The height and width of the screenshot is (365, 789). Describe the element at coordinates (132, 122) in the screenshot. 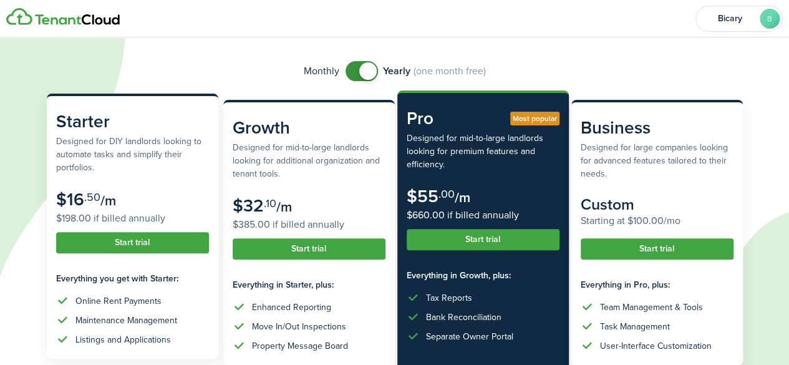

I see `subscription-pricing-card-title: Starter` at that location.